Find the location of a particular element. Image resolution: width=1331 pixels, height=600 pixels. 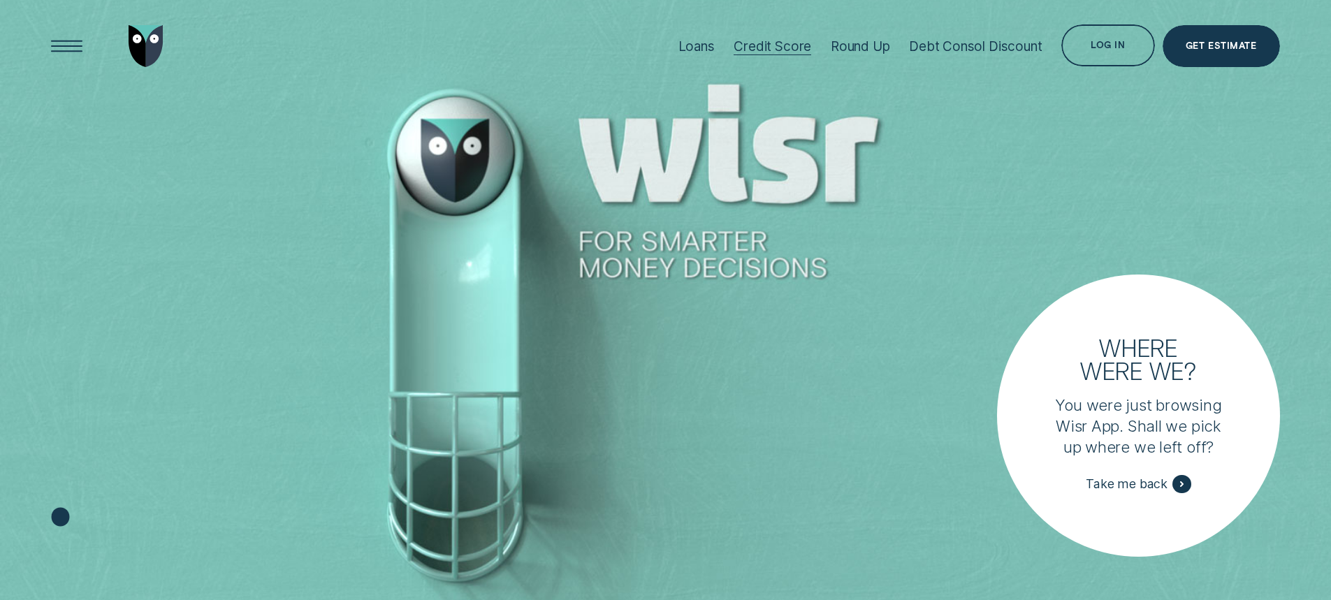

h3: Where were we? is located at coordinates (1138, 359).